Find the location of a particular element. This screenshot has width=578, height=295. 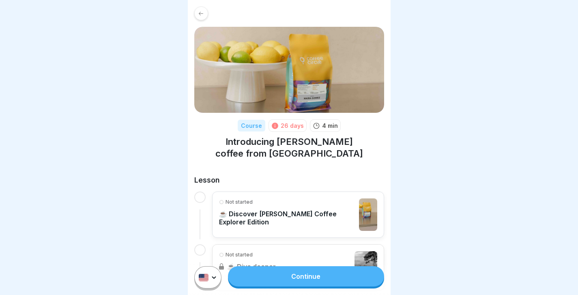

p: Not started is located at coordinates (239, 202).